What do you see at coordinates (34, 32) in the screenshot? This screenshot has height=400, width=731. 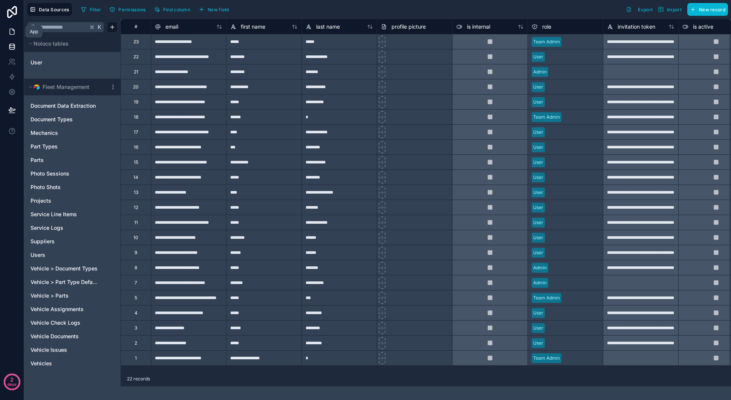 I see `div: App` at bounding box center [34, 32].